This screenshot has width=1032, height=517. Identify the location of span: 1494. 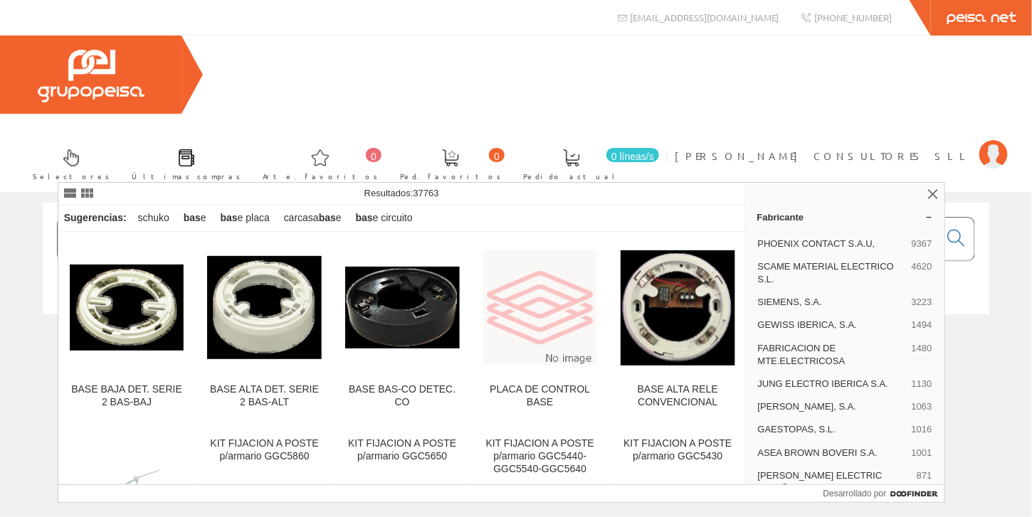
(922, 325).